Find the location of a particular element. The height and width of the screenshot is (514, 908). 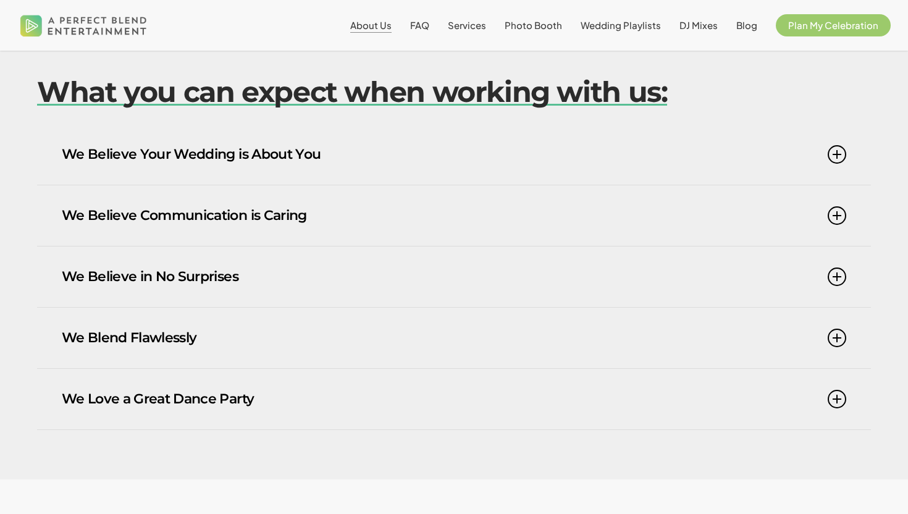

span: Blog is located at coordinates (747, 25).